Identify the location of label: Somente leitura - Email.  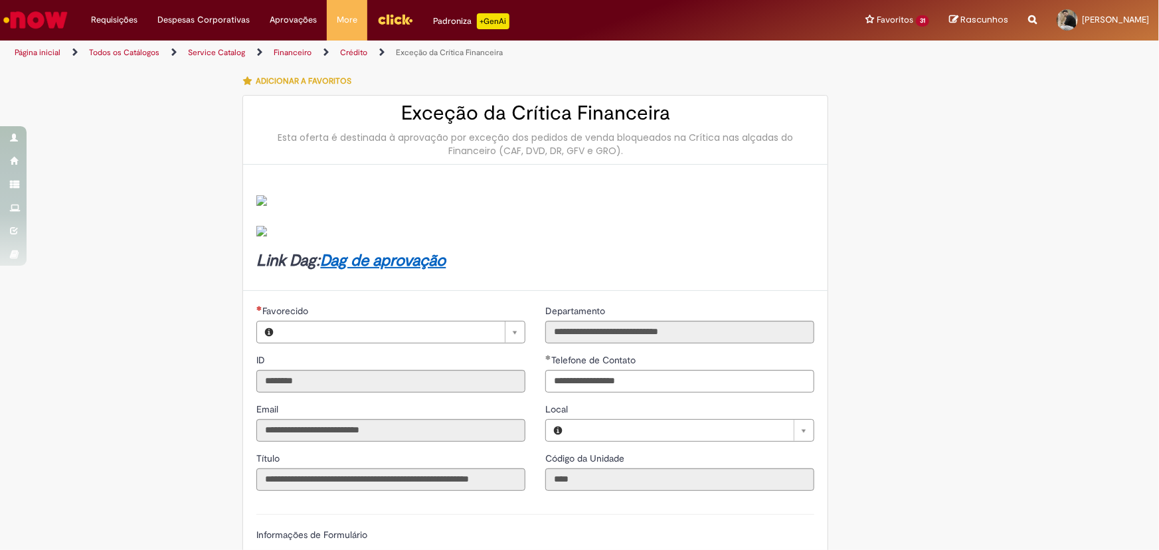
(268, 409).